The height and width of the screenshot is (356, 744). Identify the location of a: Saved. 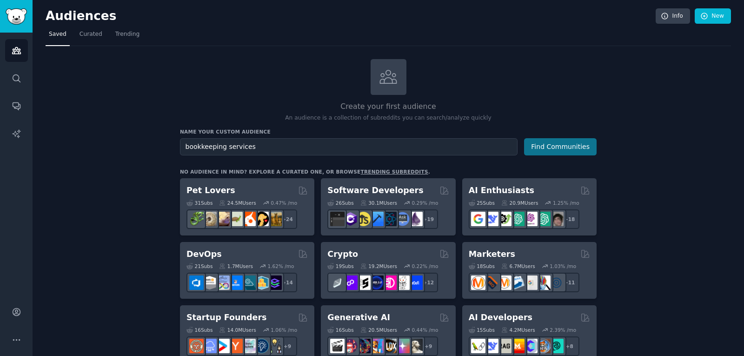
(58, 36).